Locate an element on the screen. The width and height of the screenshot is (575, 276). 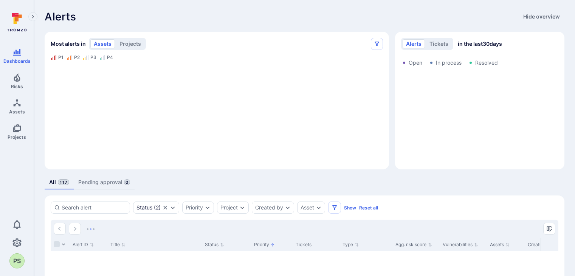
div: P3 is located at coordinates (93, 58).